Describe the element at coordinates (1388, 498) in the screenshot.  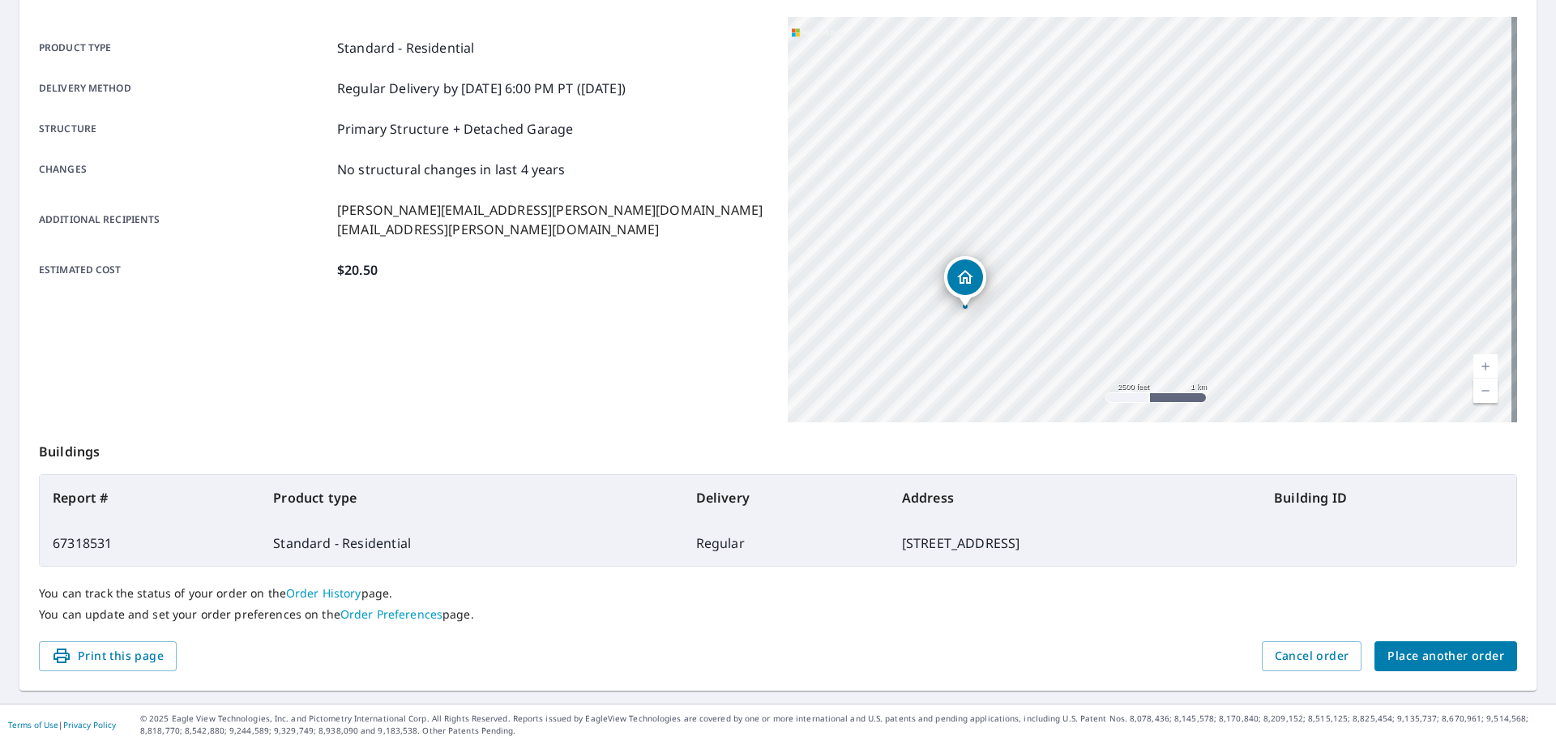
I see `th: Building ID` at that location.